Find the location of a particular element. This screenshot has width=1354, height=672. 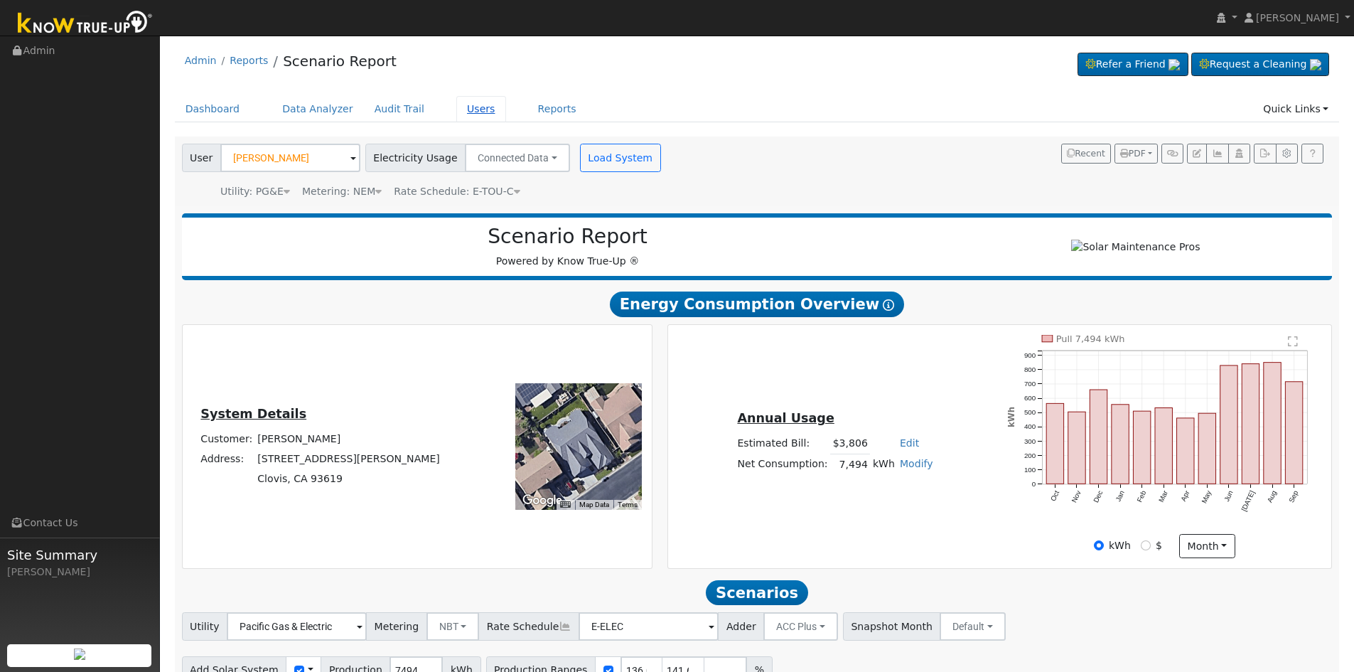

text: Aug is located at coordinates (1272, 496).